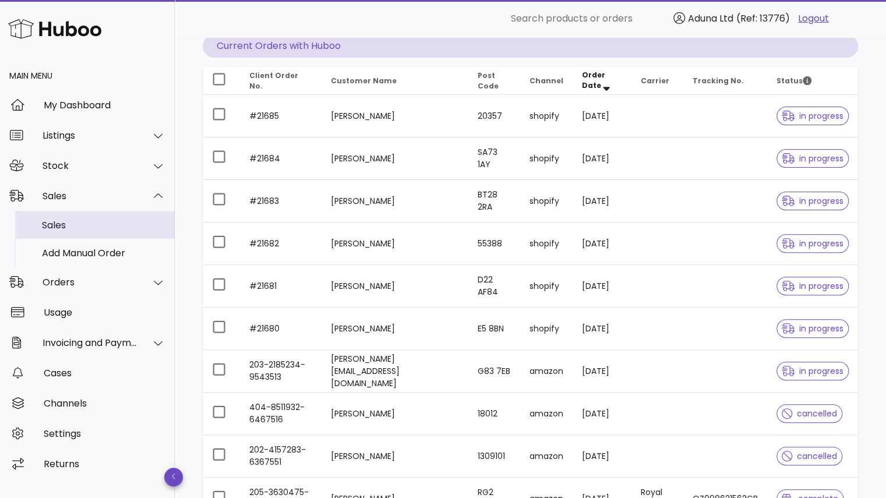 This screenshot has width=886, height=498. What do you see at coordinates (546, 81) in the screenshot?
I see `th: Channel` at bounding box center [546, 81].